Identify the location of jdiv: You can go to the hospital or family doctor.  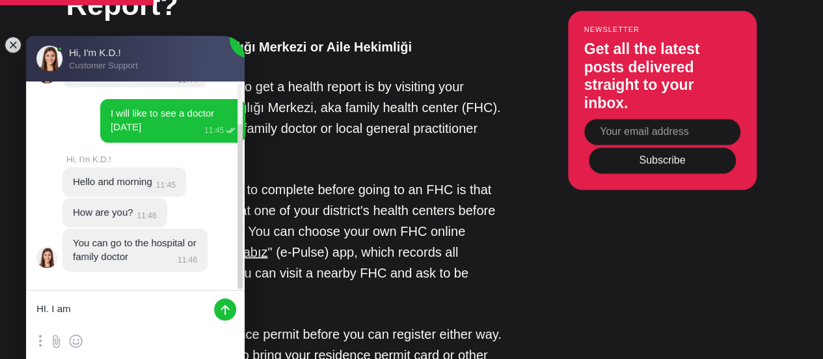
(136, 249).